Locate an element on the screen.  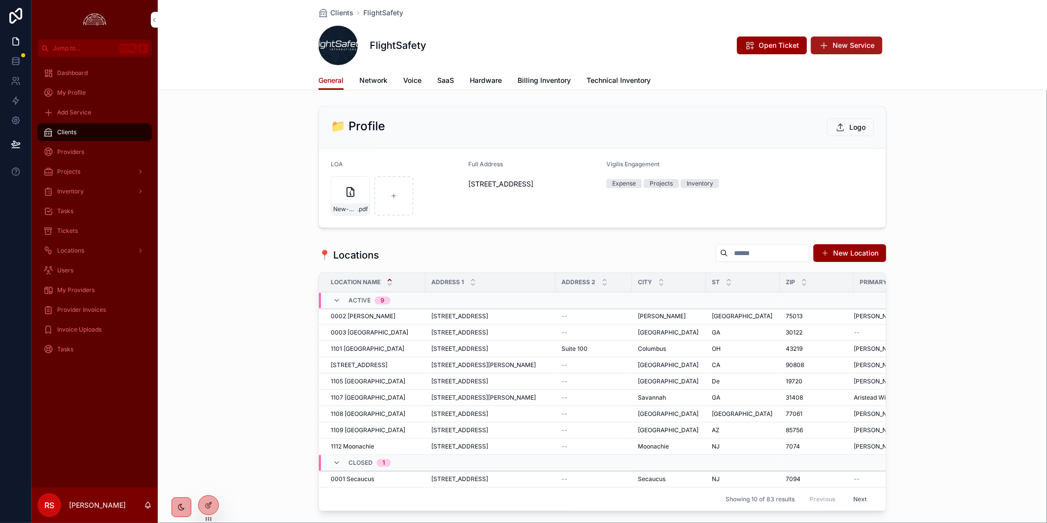
button: New Service is located at coordinates (847, 45).